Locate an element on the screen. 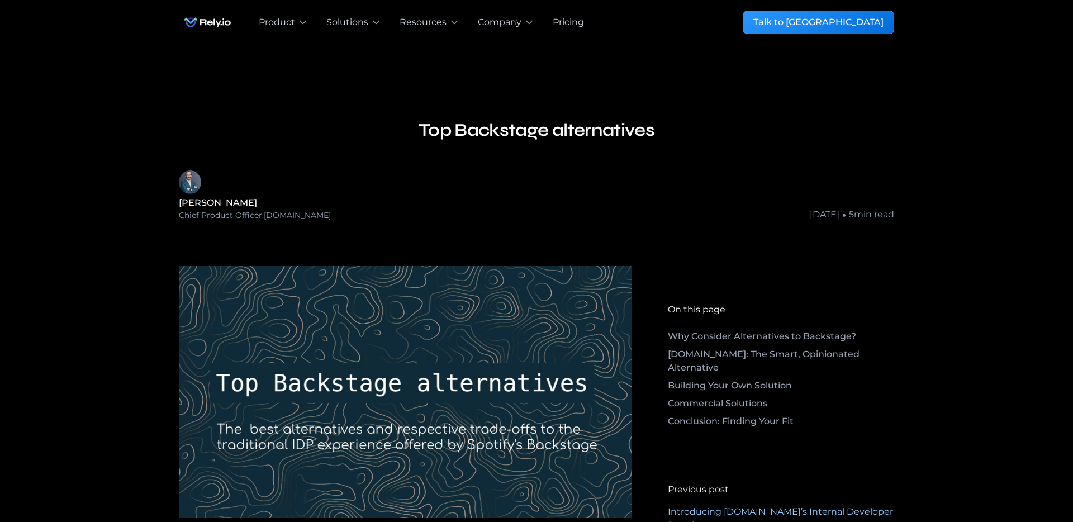  div: 5 is located at coordinates (851, 215).